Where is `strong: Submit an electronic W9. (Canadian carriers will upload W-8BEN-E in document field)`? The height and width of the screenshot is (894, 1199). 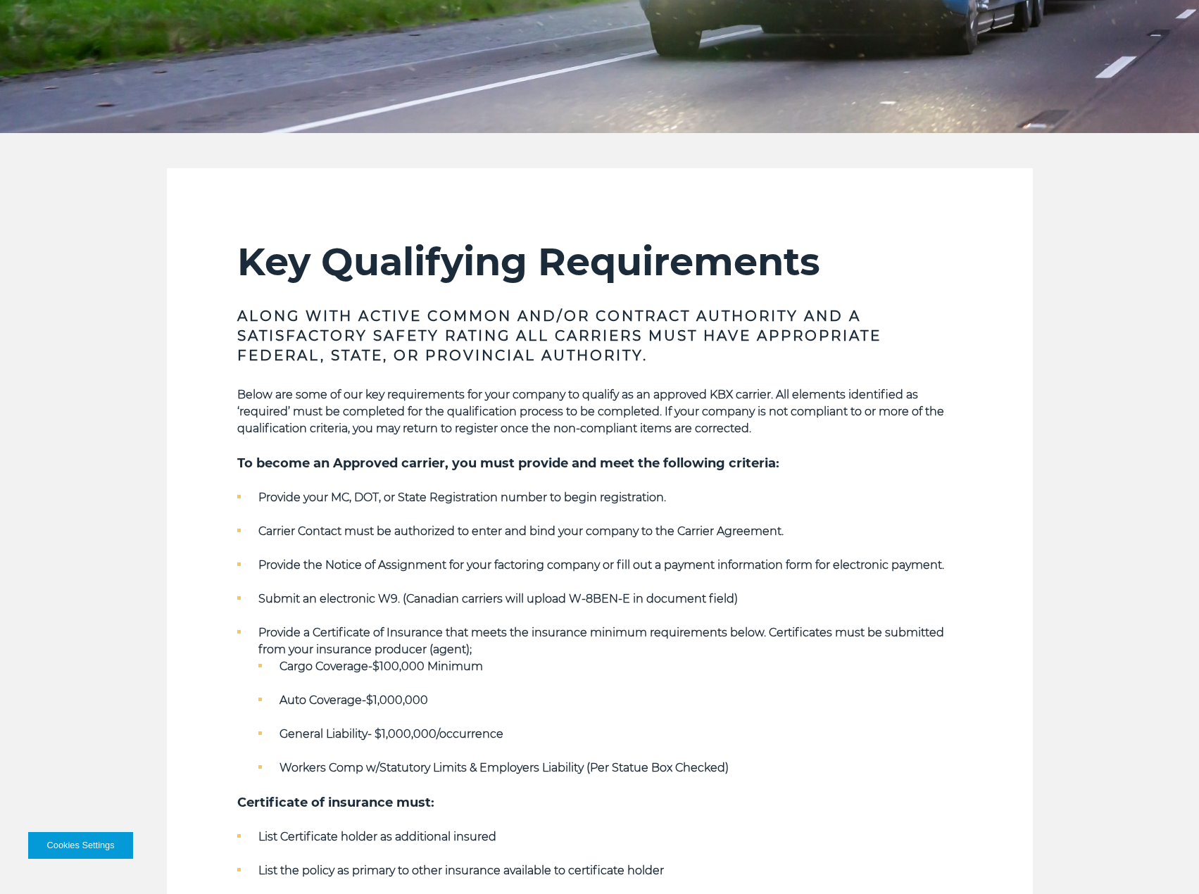
strong: Submit an electronic W9. (Canadian carriers will upload W-8BEN-E in document field) is located at coordinates (498, 599).